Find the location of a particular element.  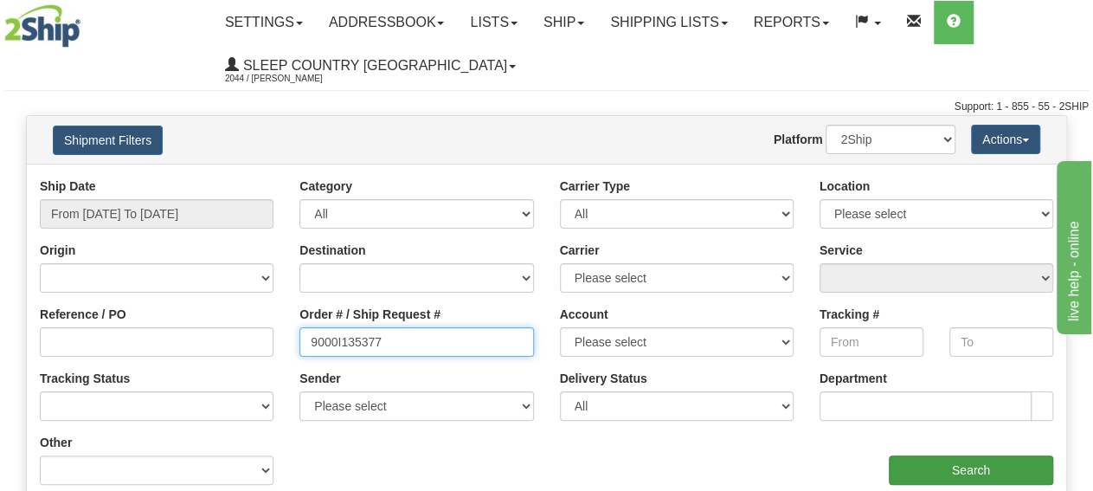

div: live help - online is located at coordinates (87, 21).